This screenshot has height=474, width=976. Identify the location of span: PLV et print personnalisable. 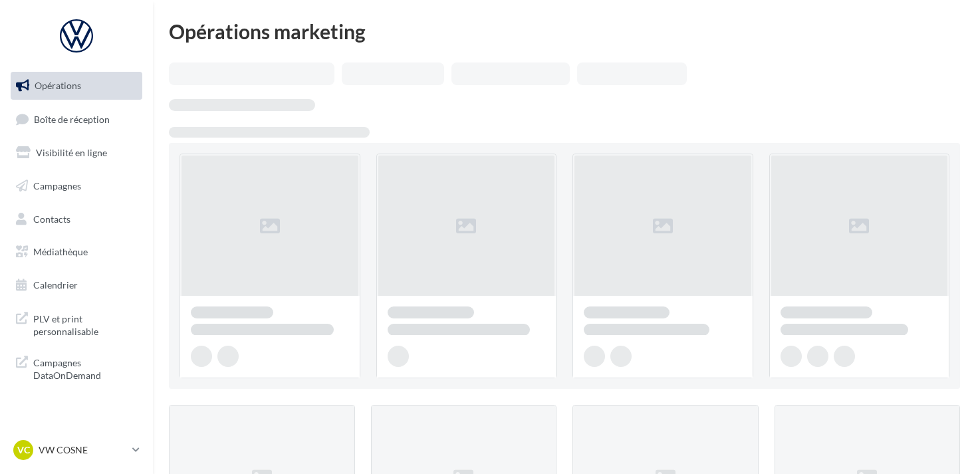
(85, 324).